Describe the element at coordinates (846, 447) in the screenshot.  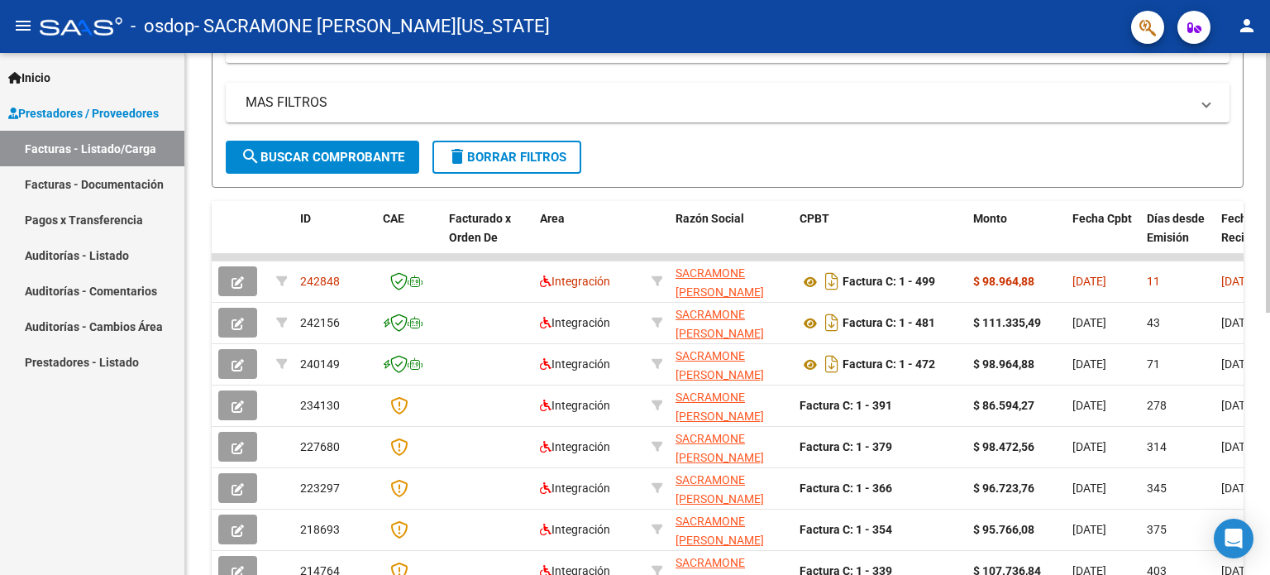
I see `strong: Factura C: 1 - 379` at that location.